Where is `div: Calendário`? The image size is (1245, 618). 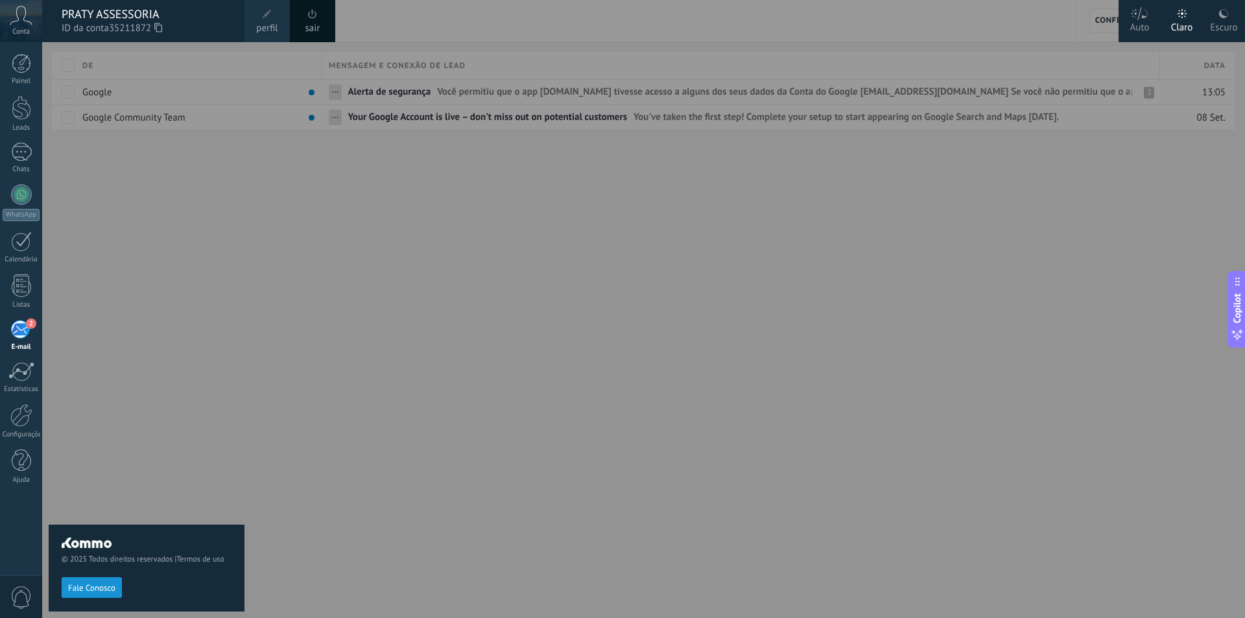
div: Calendário is located at coordinates (21, 259).